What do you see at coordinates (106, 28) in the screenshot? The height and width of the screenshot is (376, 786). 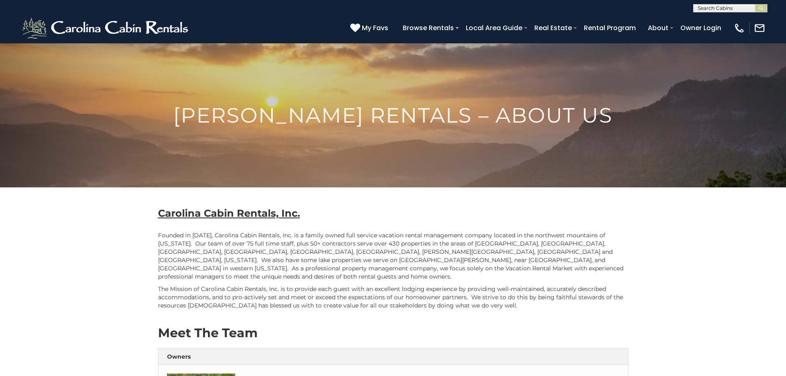 I see `img: White-1-2.png` at bounding box center [106, 28].